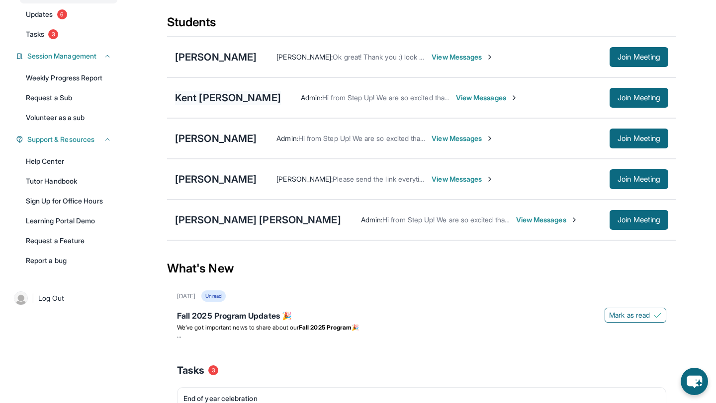 The width and height of the screenshot is (716, 403). What do you see at coordinates (69, 261) in the screenshot?
I see `a: Report a bug` at bounding box center [69, 261].